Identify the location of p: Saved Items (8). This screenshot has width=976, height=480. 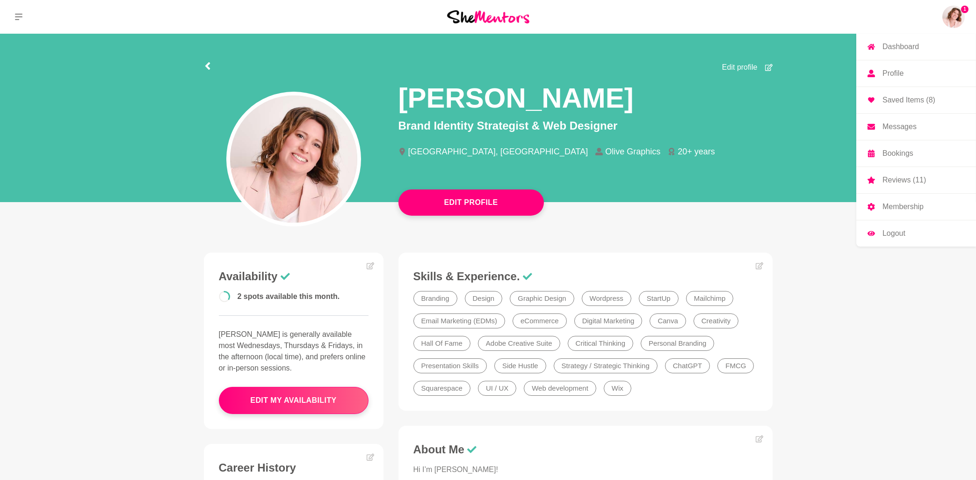
(909, 100).